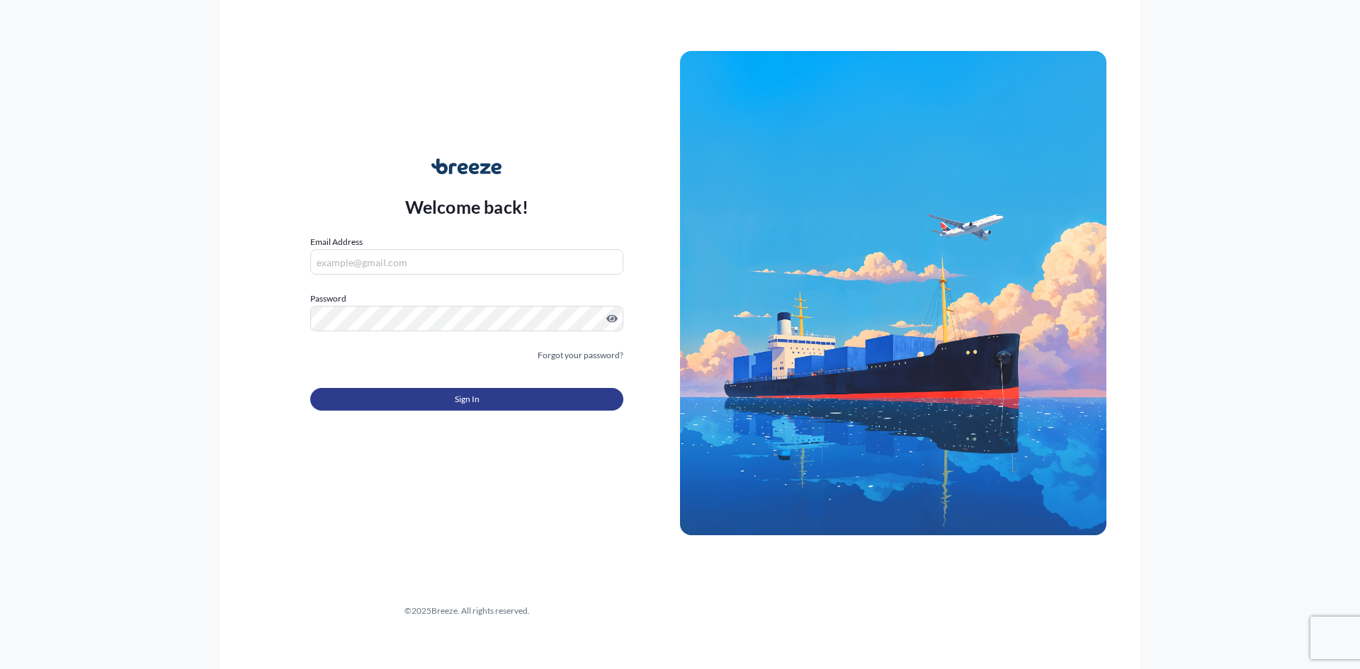 The image size is (1360, 669). Describe the element at coordinates (893, 293) in the screenshot. I see `img: Ship illustration` at that location.